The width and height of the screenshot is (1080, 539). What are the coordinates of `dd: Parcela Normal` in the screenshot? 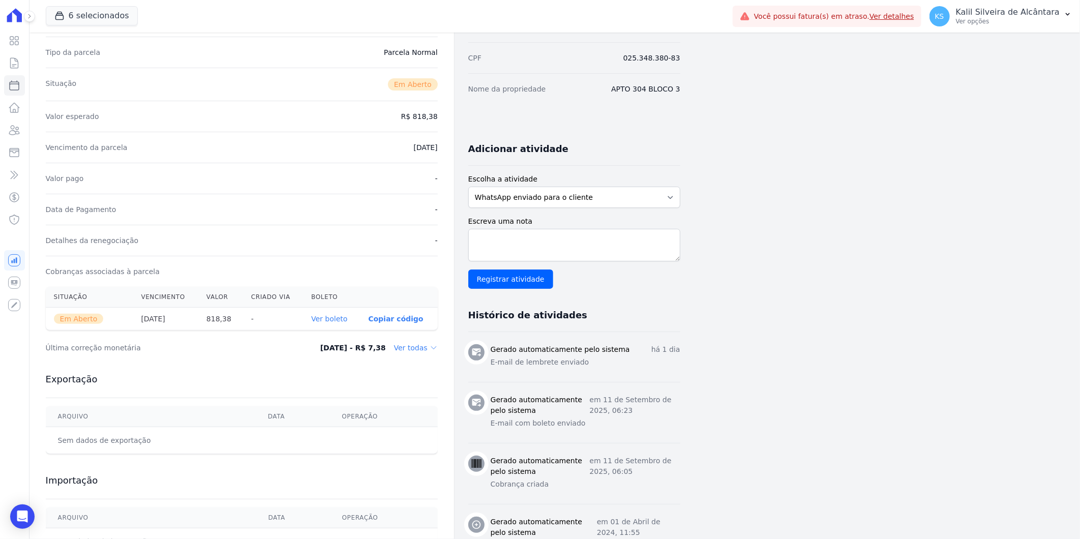 It's located at (411, 52).